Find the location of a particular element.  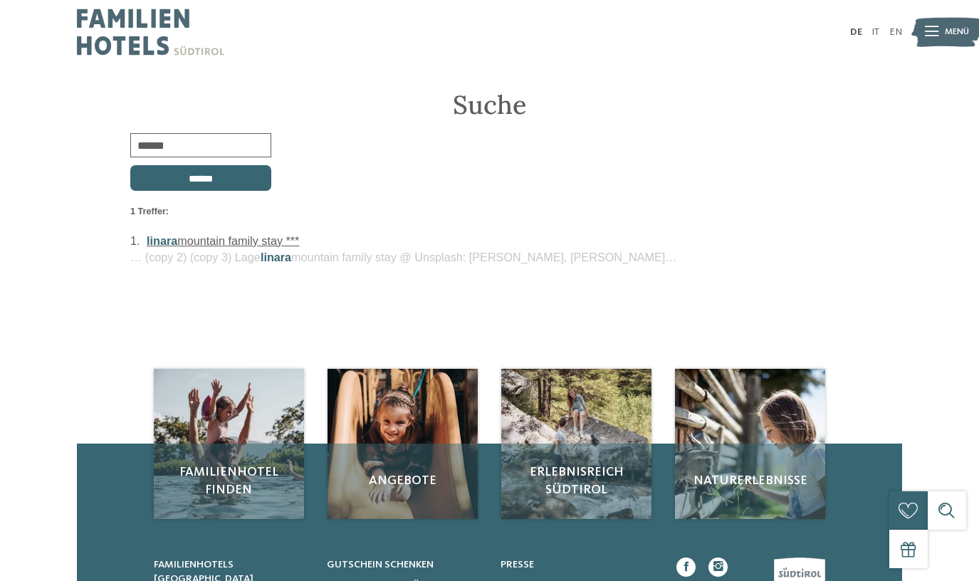

span: Presse is located at coordinates (517, 564).